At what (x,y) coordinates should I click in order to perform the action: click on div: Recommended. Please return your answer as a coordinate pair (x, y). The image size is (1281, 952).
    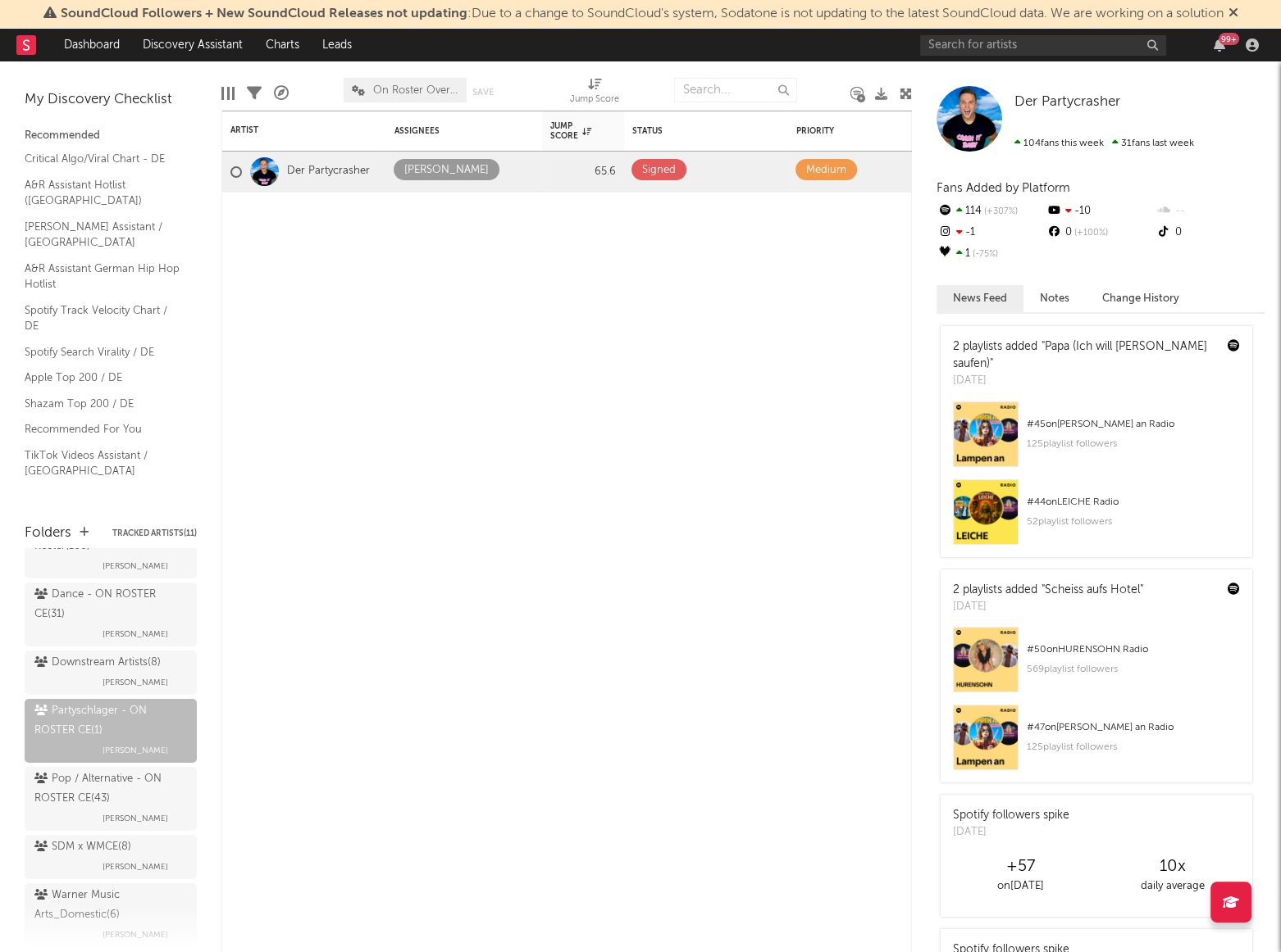
    Looking at the image, I should click on (111, 136).